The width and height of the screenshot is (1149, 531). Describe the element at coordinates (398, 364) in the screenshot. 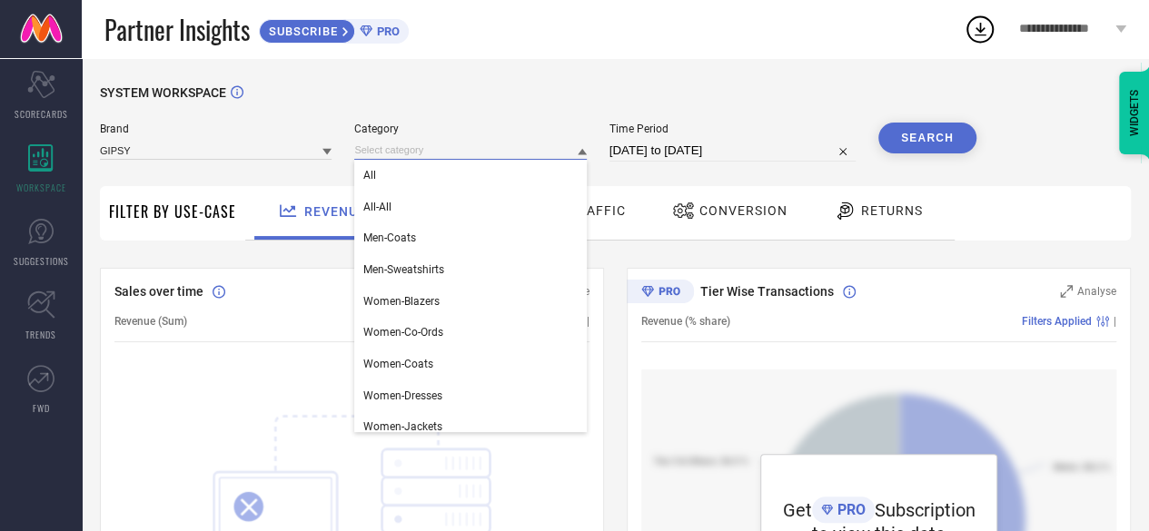

I see `span: Women-Coats` at that location.